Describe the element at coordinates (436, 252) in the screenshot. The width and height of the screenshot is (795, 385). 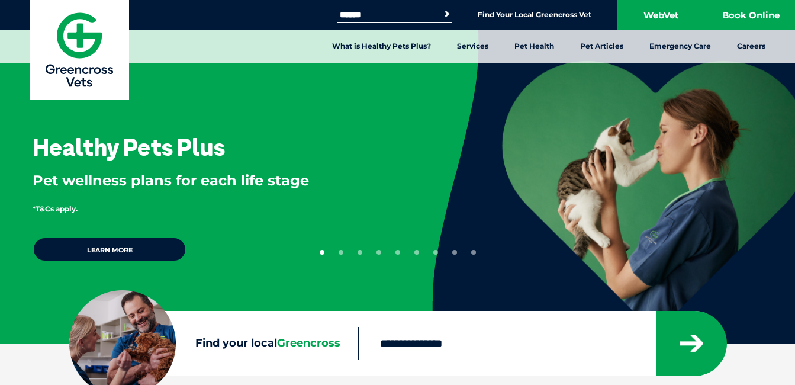
I see `button: 7 of 9` at that location.